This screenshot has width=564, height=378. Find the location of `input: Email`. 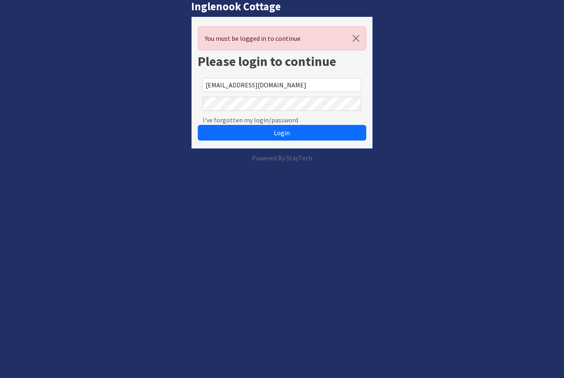

input: Email is located at coordinates (281, 85).